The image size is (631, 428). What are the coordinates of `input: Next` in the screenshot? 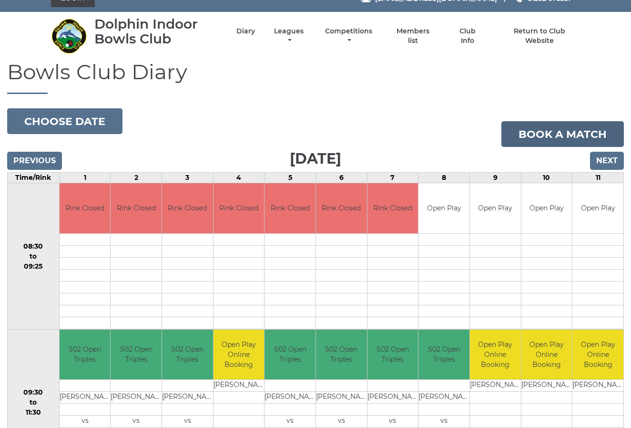 It's located at (607, 161).